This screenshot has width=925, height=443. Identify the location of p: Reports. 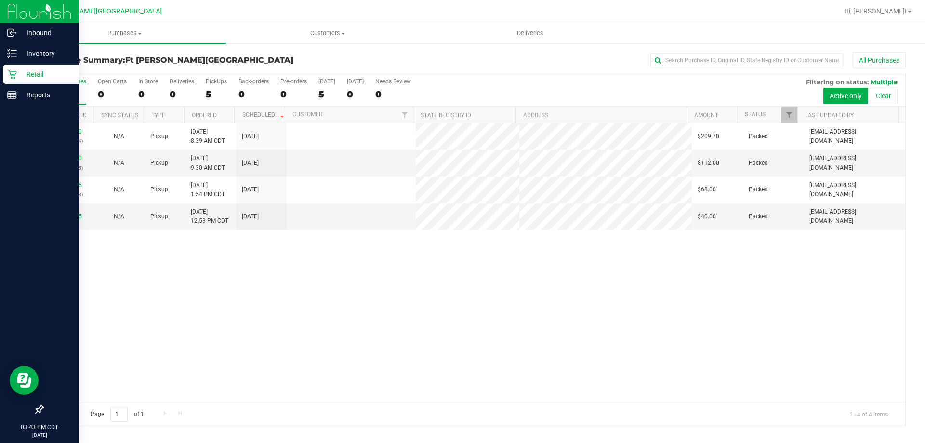
(46, 95).